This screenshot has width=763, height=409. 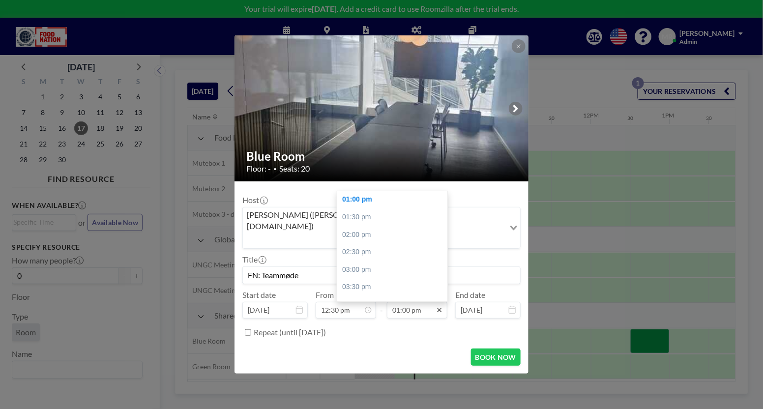 What do you see at coordinates (496, 357) in the screenshot?
I see `button: BOOK NOW` at bounding box center [496, 357].